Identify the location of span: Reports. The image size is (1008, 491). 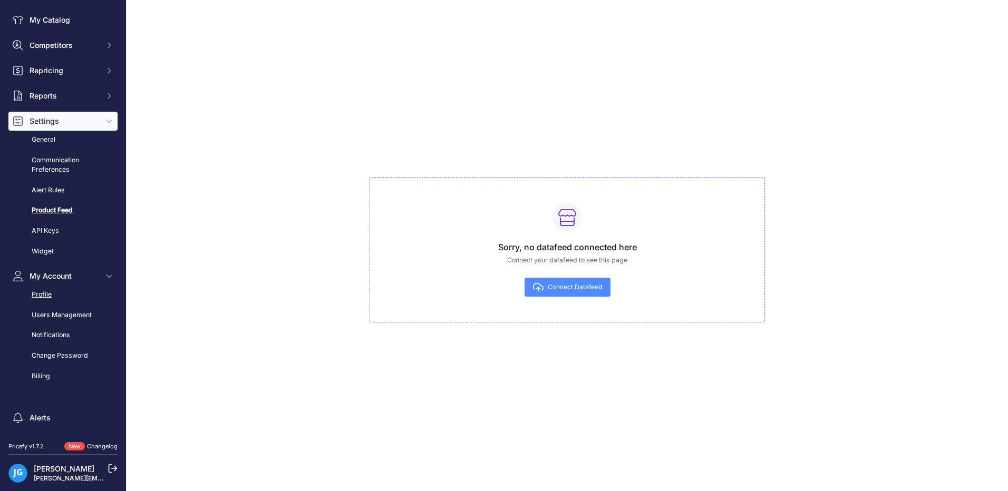
(64, 96).